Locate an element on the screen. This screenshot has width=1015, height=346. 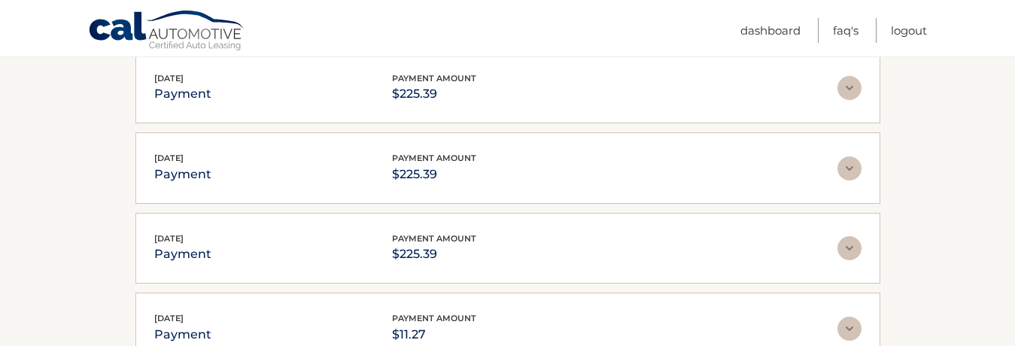
a: Cal Automotive is located at coordinates (167, 32).